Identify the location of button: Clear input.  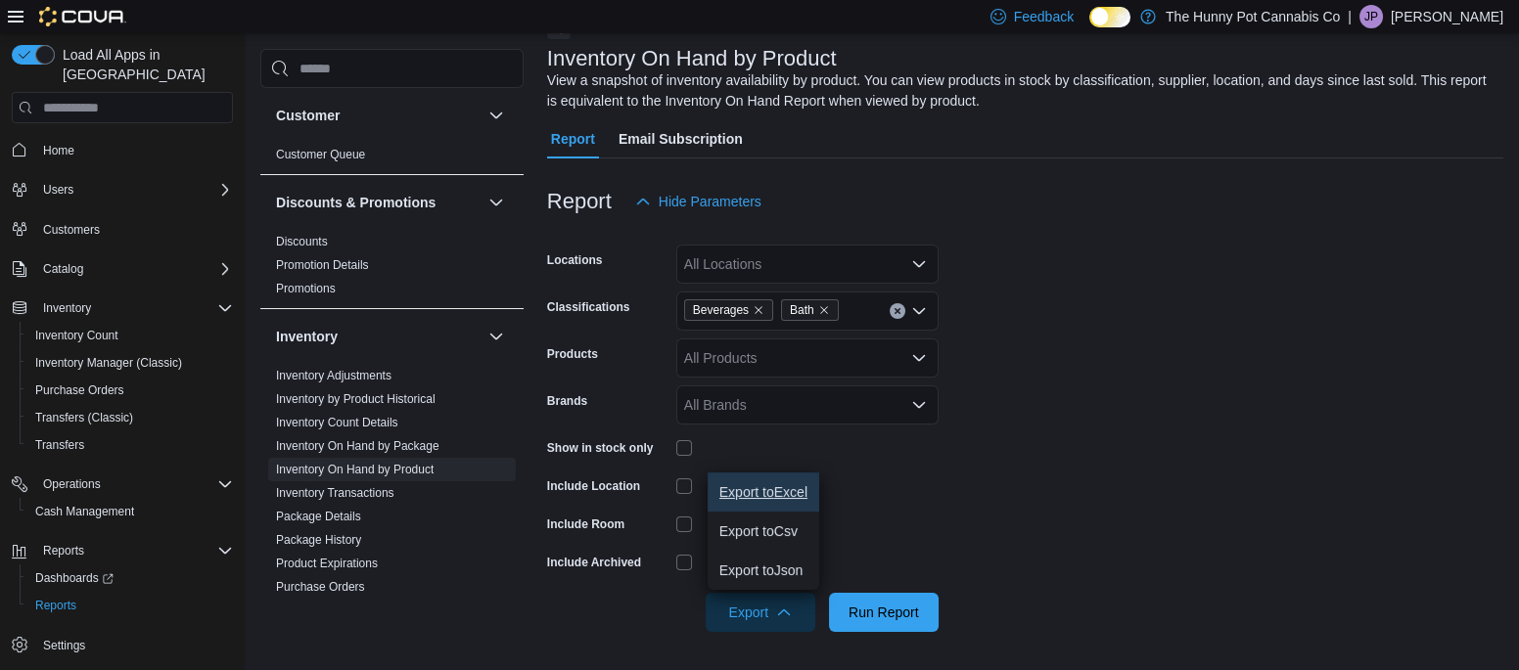
(897, 311).